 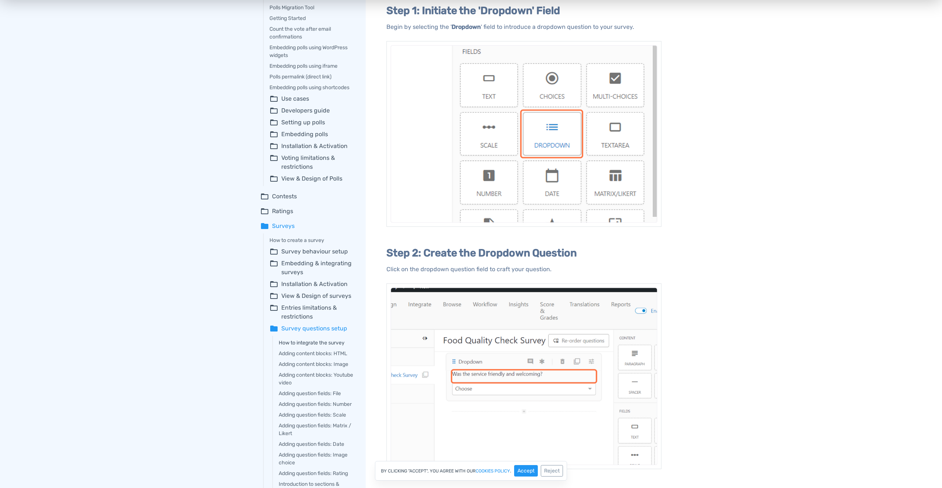 I want to click on summary: folder_openVoting limitations & restrictions, so click(x=312, y=162).